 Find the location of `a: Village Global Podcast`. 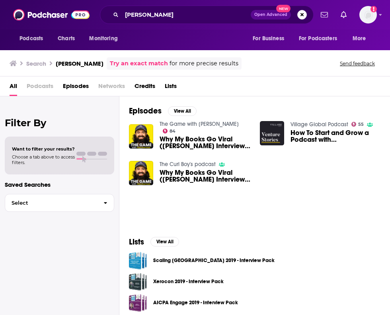

a: Village Global Podcast is located at coordinates (319, 124).